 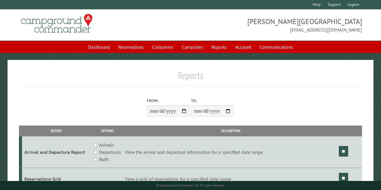 I want to click on a: Account, so click(x=243, y=47).